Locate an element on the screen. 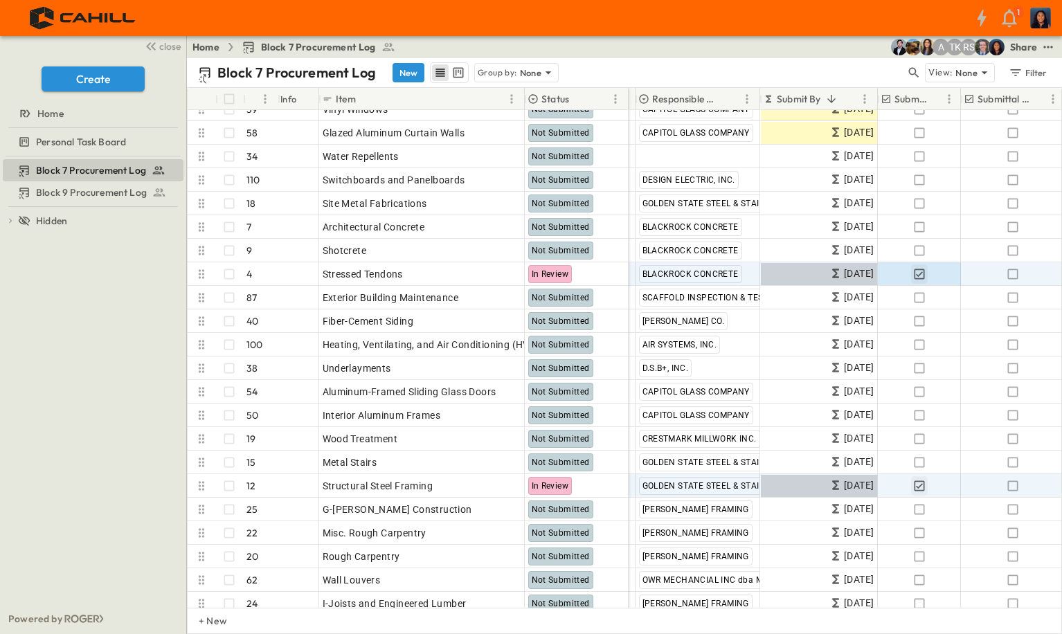  span: Interior Aluminum Frames is located at coordinates (381, 415).